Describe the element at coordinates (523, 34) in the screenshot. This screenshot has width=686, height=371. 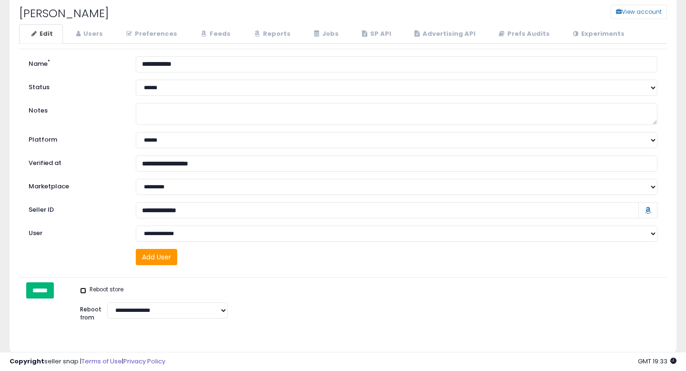
I see `a: Prefs Audits` at that location.